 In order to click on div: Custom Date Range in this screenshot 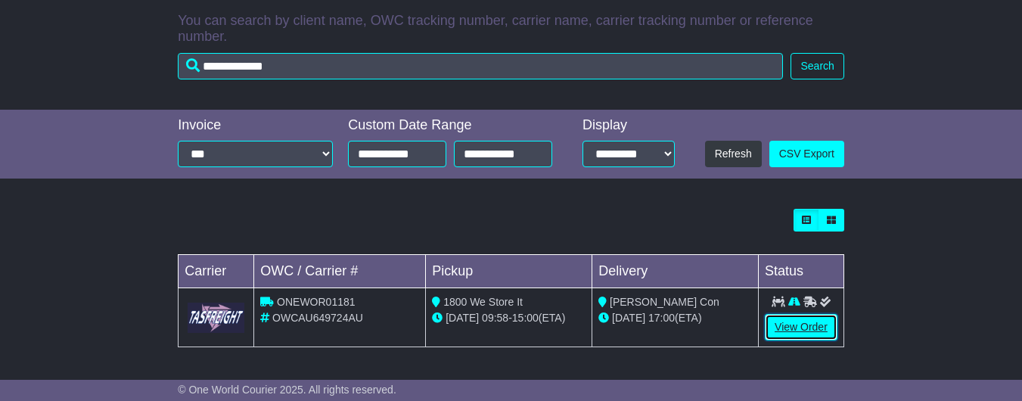, I will do `click(454, 126)`.